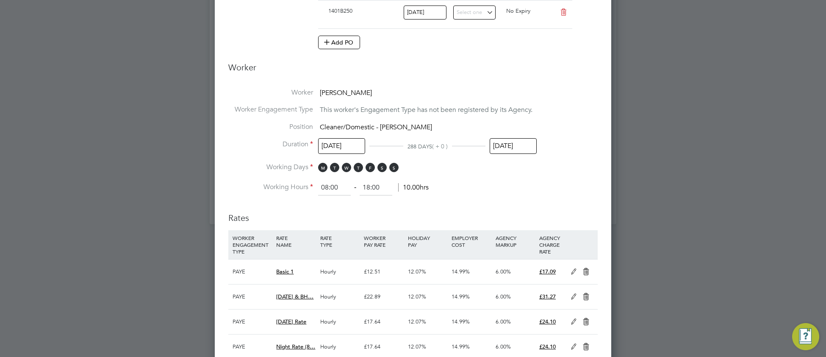 This screenshot has height=357, width=826. Describe the element at coordinates (383, 241) in the screenshot. I see `div: WORKER PAY RATE` at that location.